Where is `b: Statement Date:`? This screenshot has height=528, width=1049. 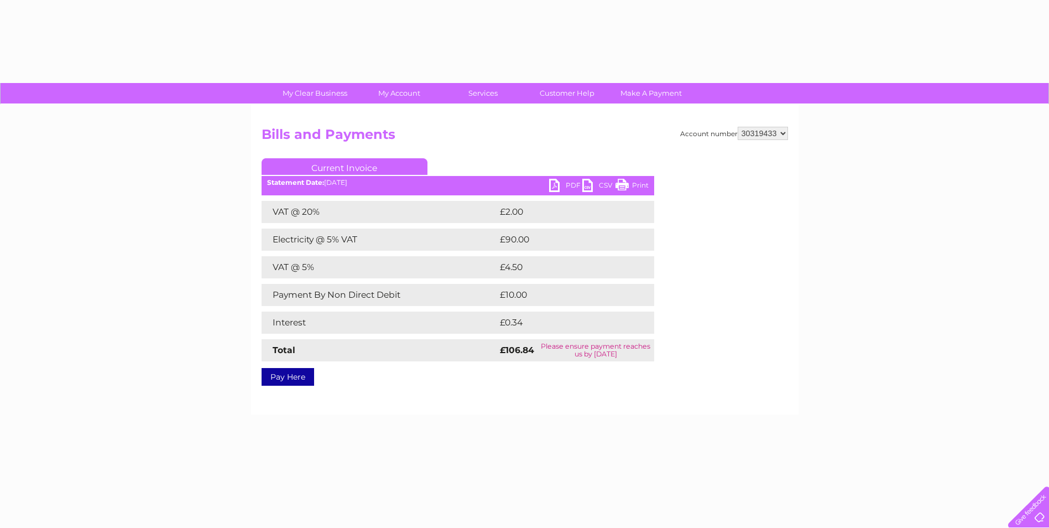
b: Statement Date: is located at coordinates (295, 182).